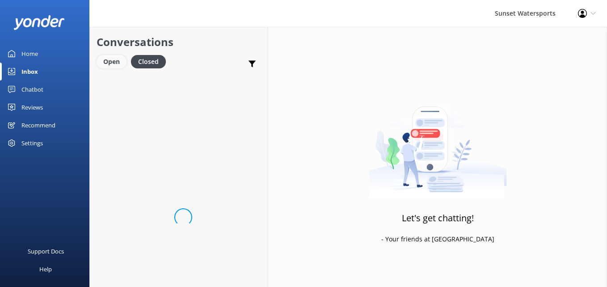 Image resolution: width=607 pixels, height=287 pixels. Describe the element at coordinates (179, 42) in the screenshot. I see `h2: Conversations` at that location.